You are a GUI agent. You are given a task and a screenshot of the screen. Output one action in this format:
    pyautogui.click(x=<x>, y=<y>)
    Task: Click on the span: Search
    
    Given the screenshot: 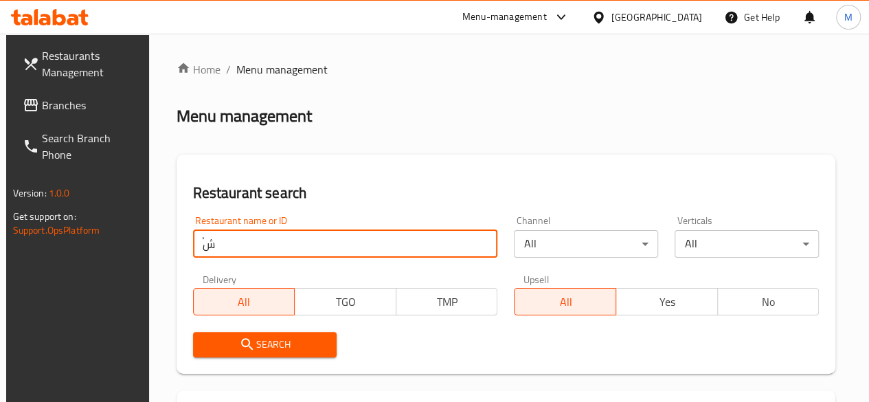 What is the action you would take?
    pyautogui.click(x=265, y=344)
    